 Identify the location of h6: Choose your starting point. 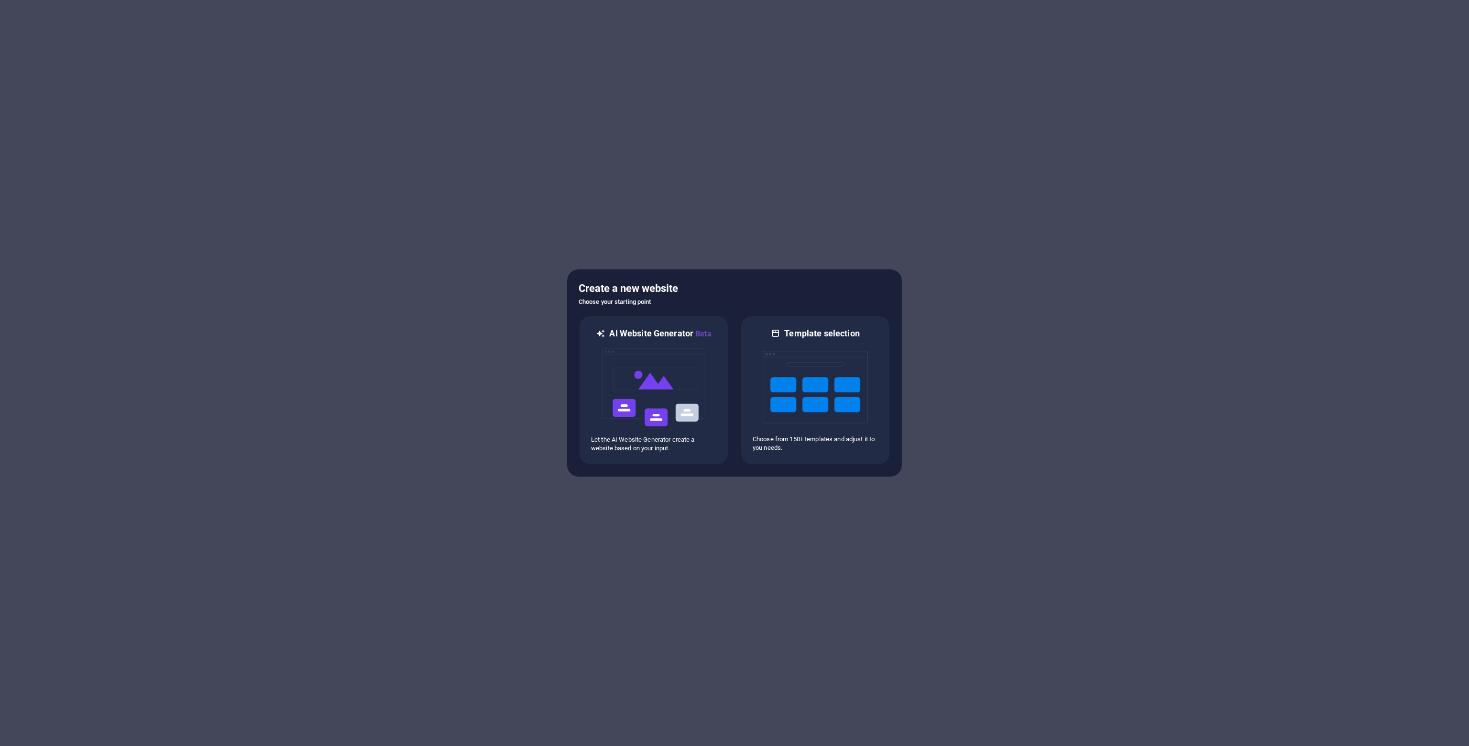
(735, 302).